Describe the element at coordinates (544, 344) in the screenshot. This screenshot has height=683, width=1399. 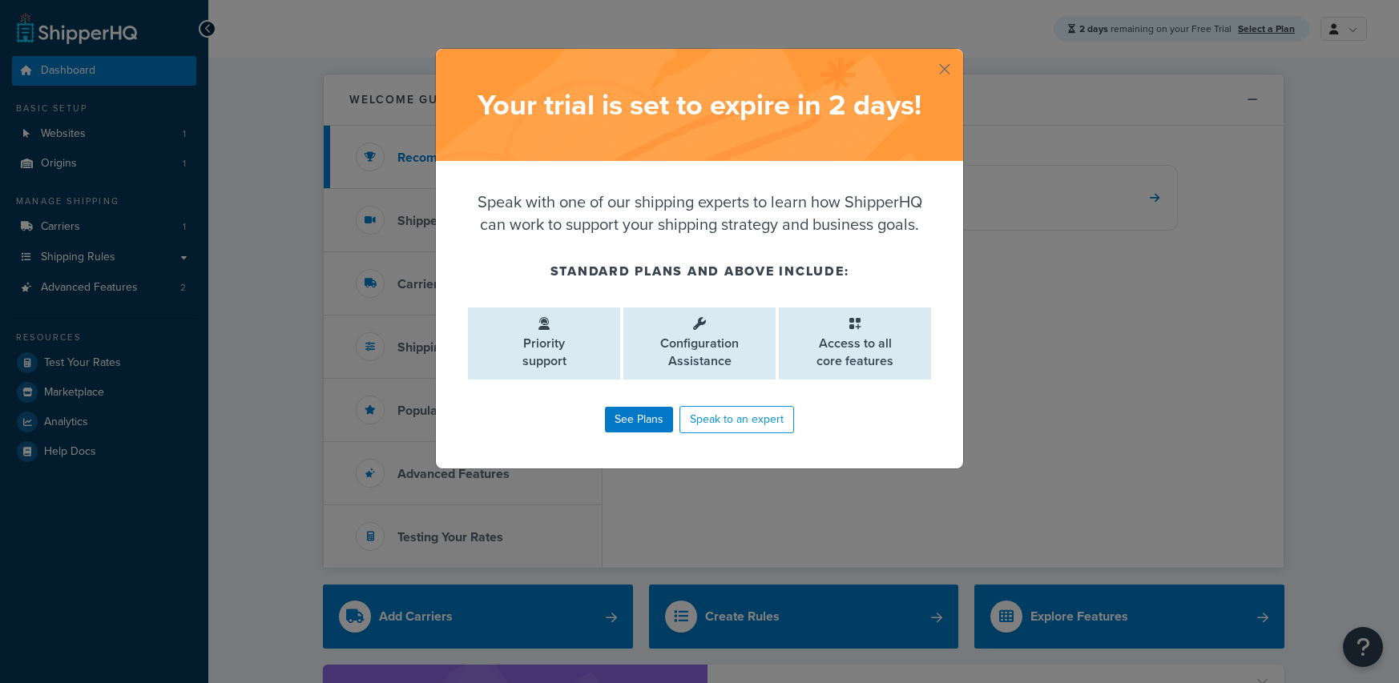
I see `li: Priority support` at that location.